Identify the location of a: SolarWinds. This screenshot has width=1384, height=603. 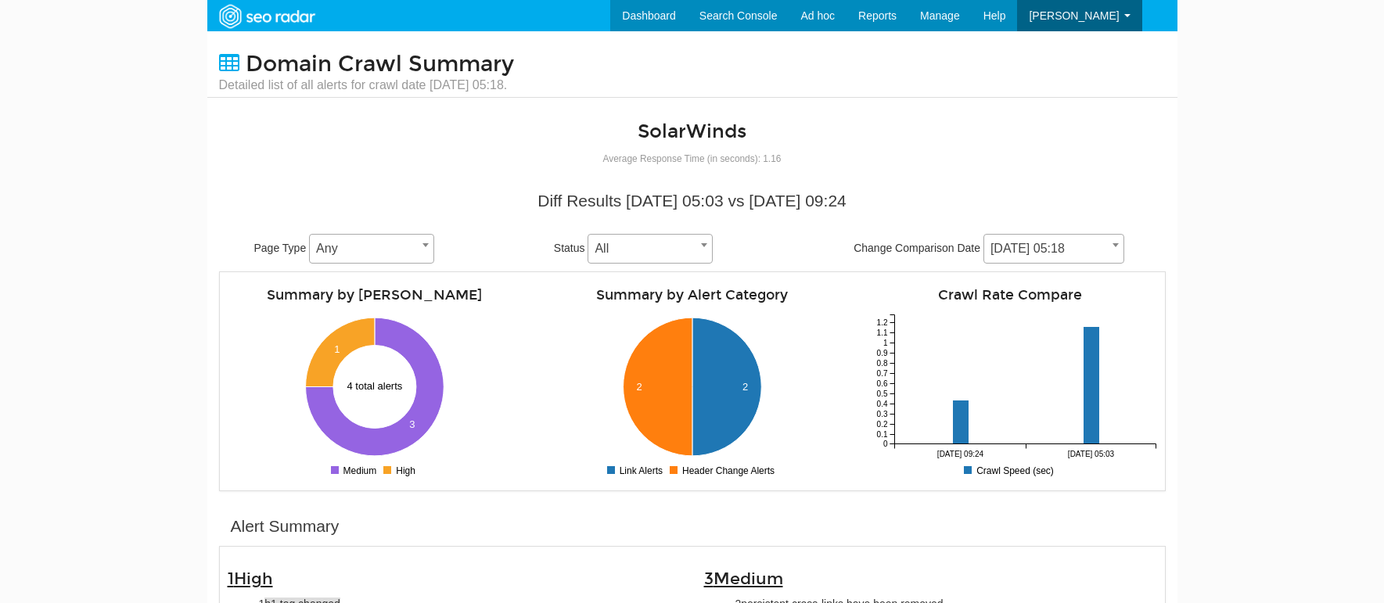
(691, 131).